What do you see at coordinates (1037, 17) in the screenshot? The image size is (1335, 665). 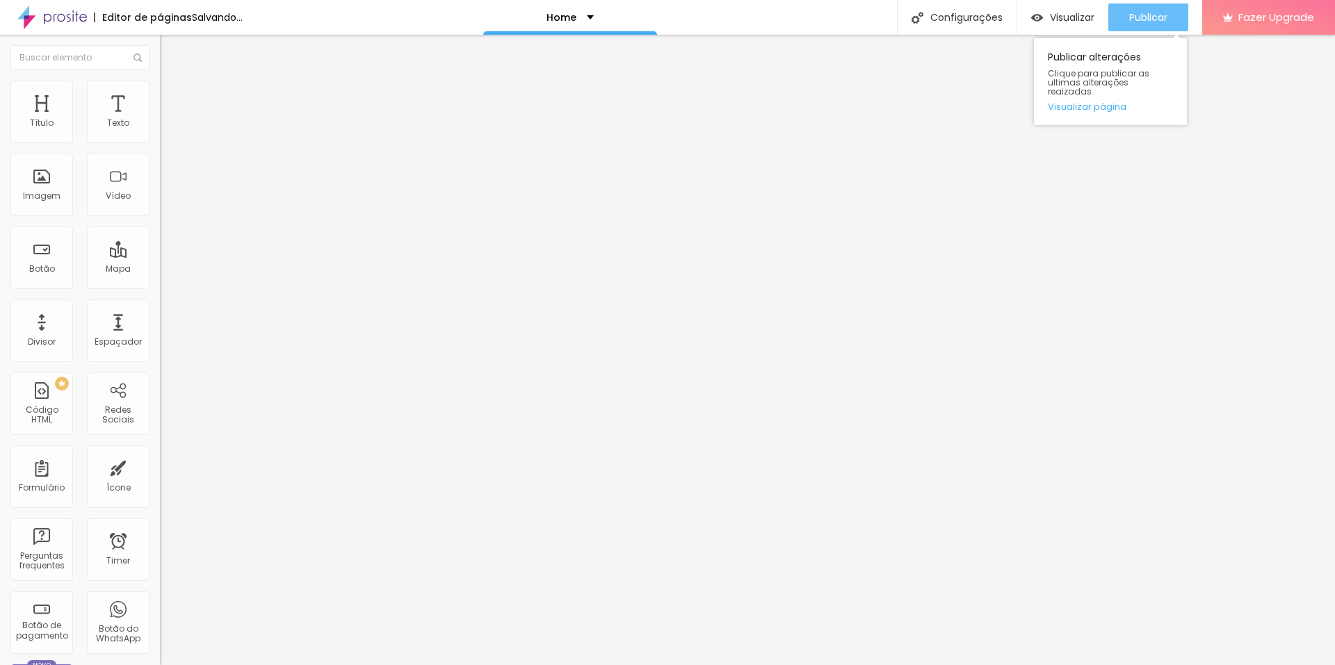 I see `img: view-1.svg` at bounding box center [1037, 17].